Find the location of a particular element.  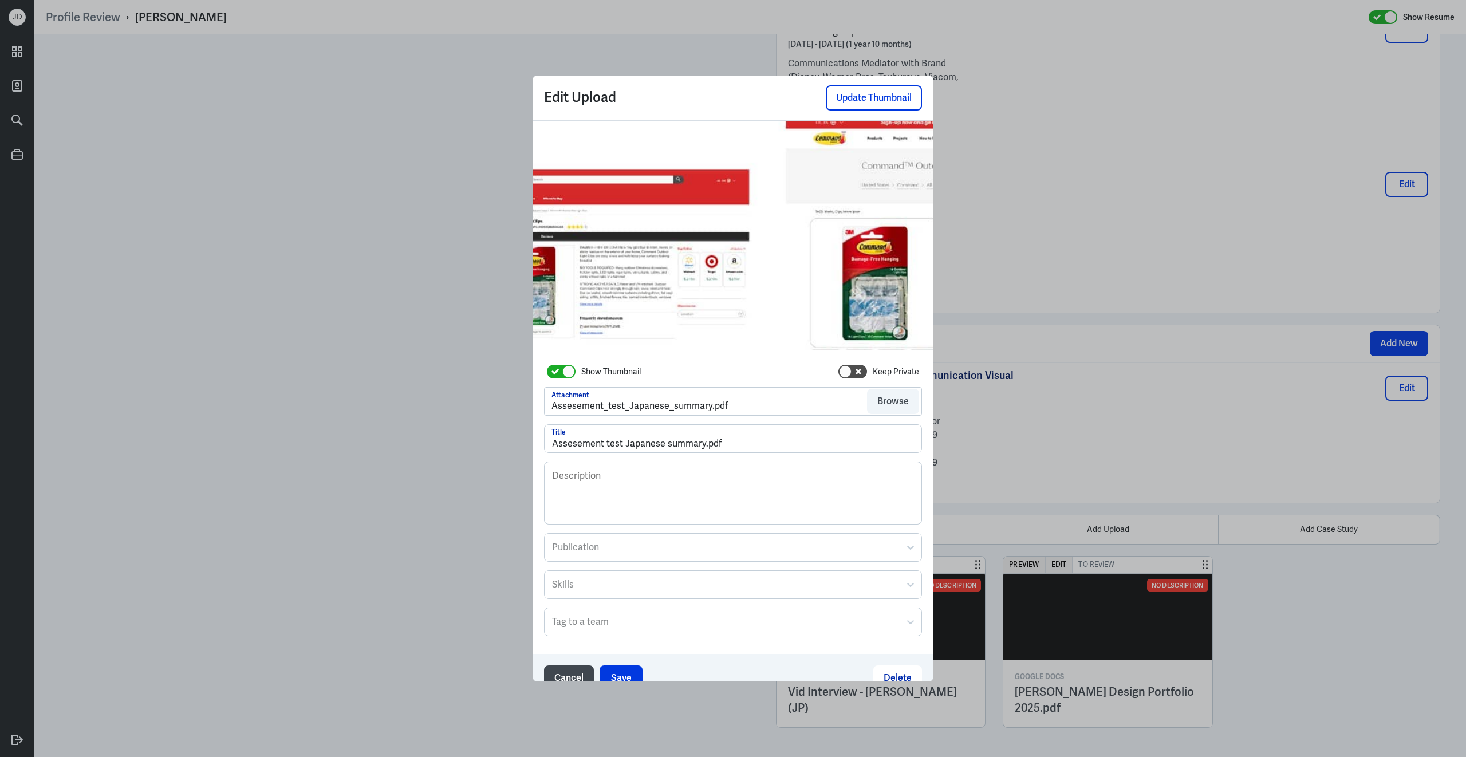

button: Update Thumbnail is located at coordinates (874, 98).